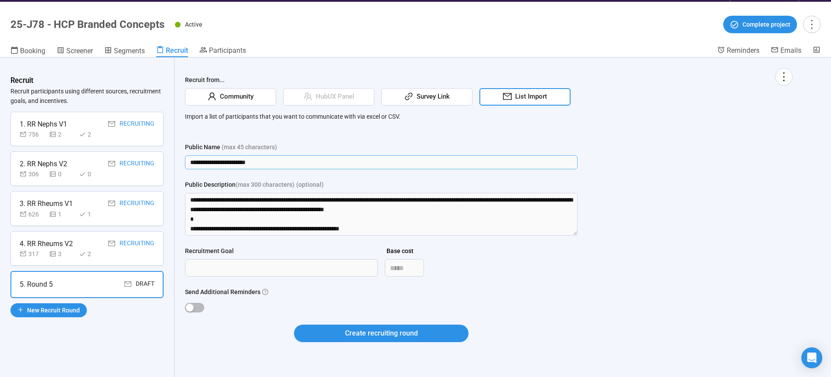  Describe the element at coordinates (124, 51) in the screenshot. I see `a: Segments` at that location.